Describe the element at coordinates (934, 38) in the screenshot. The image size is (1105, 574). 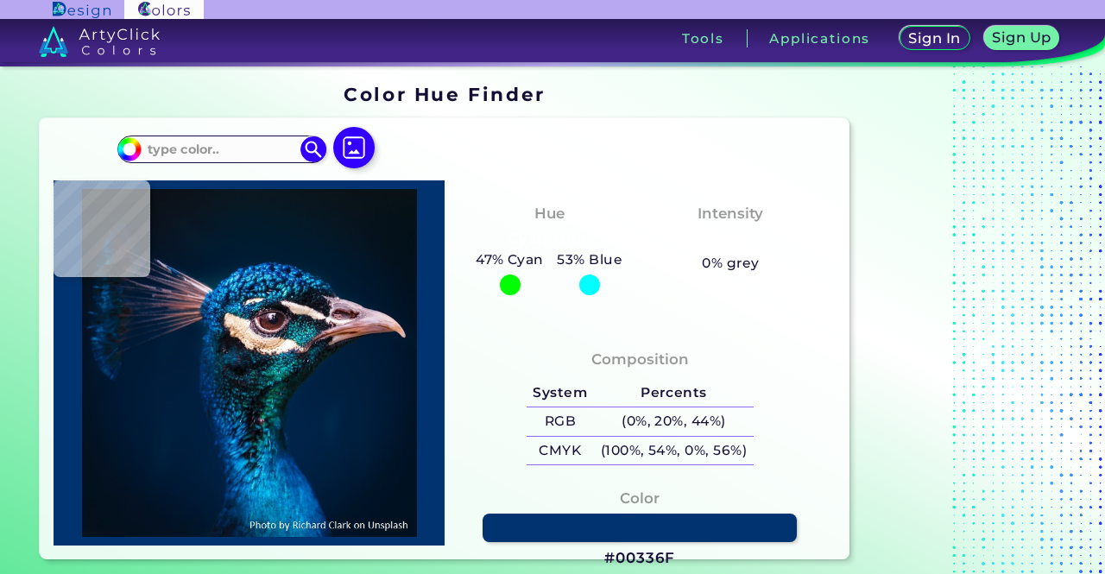
I see `h5: Sign In` at that location.